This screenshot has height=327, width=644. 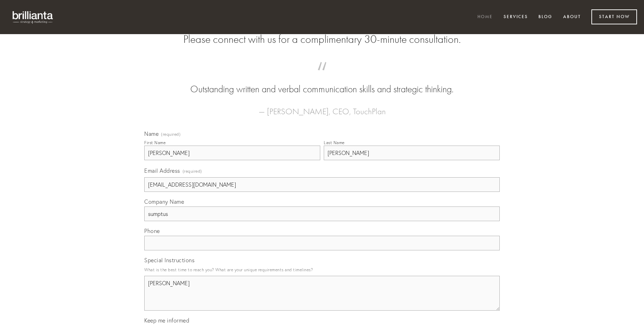 I want to click on a: Home, so click(x=485, y=17).